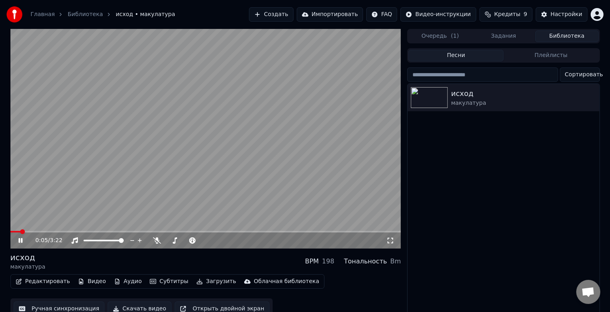  What do you see at coordinates (169, 282) in the screenshot?
I see `button: Субтитры` at bounding box center [169, 282].